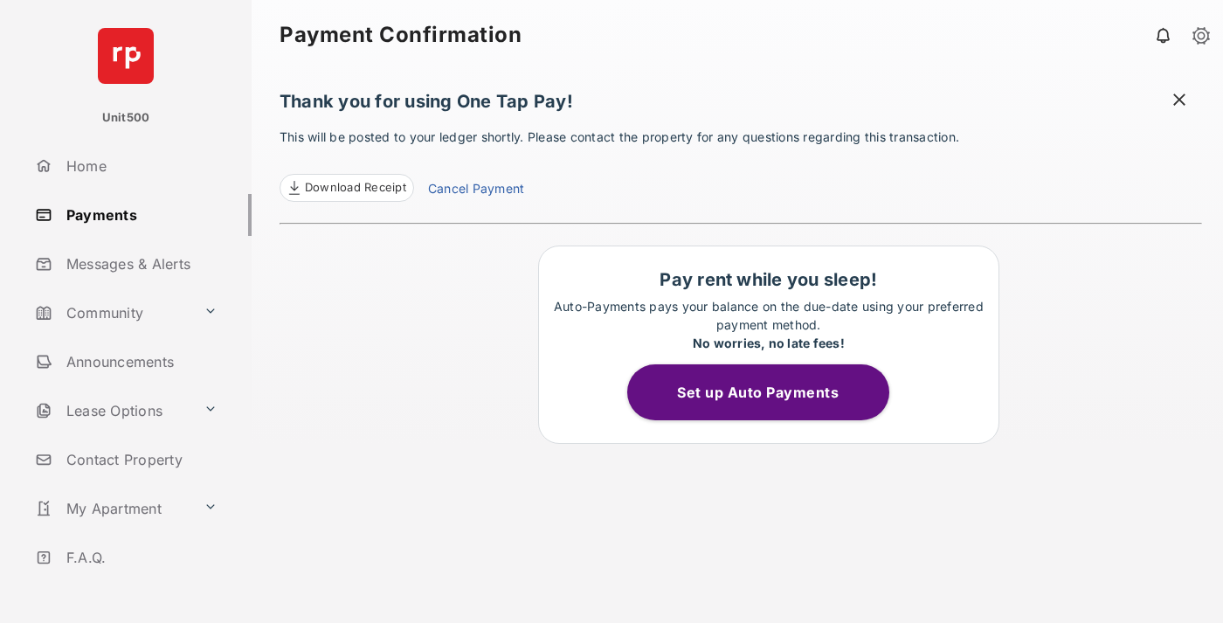 Image resolution: width=1223 pixels, height=623 pixels. Describe the element at coordinates (355, 188) in the screenshot. I see `span: Download Receipt` at that location.